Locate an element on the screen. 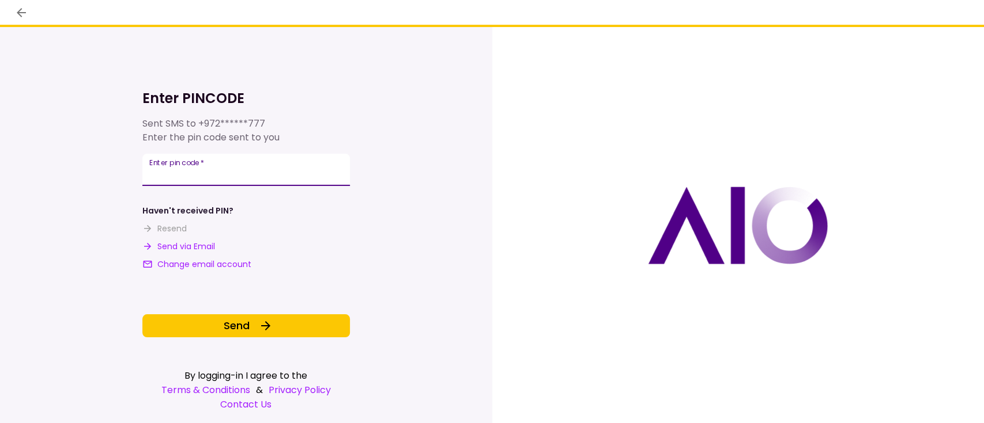 Image resolution: width=984 pixels, height=423 pixels. a: Privacy Policy is located at coordinates (300, 390).